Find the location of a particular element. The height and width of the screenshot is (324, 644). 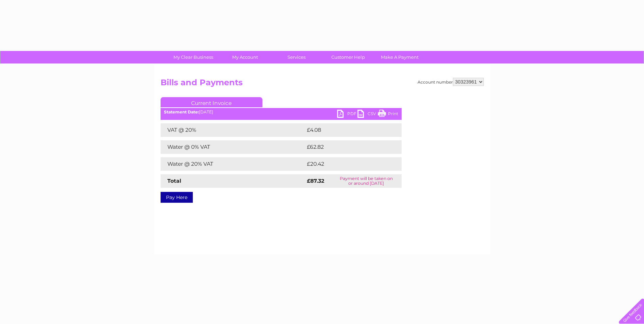

td: Water @ 20% VAT is located at coordinates (233, 164).